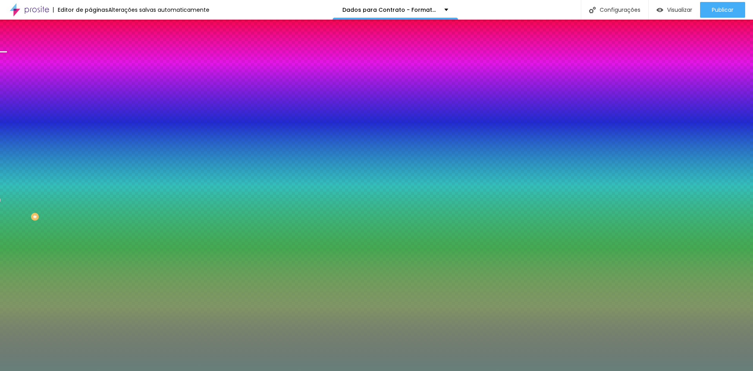 Image resolution: width=753 pixels, height=371 pixels. Describe the element at coordinates (680, 10) in the screenshot. I see `span: Visualizar` at that location.